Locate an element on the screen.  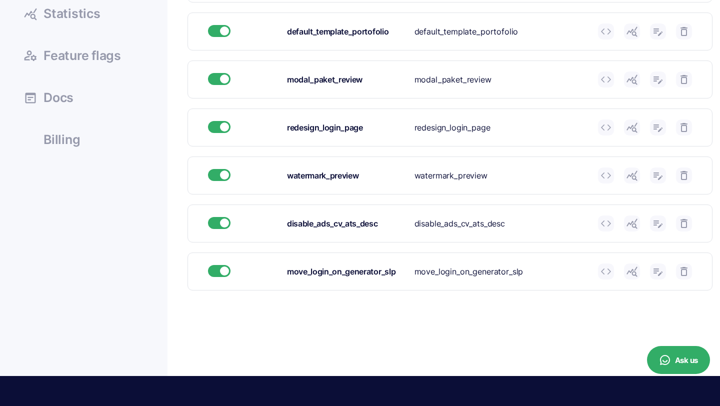
span: Feature flags is located at coordinates (82, 56).